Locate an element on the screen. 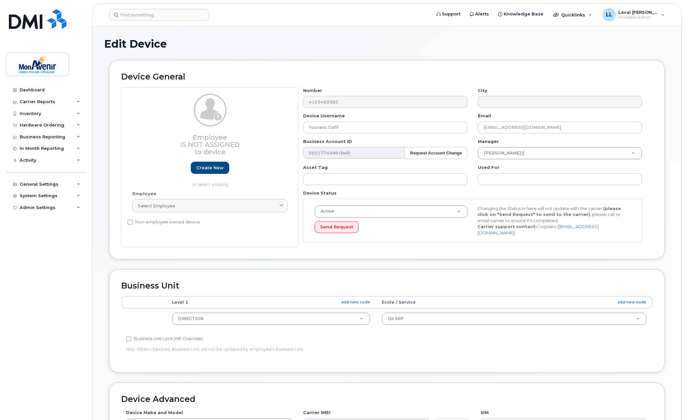  label: Non-employee owned device is located at coordinates (164, 222).